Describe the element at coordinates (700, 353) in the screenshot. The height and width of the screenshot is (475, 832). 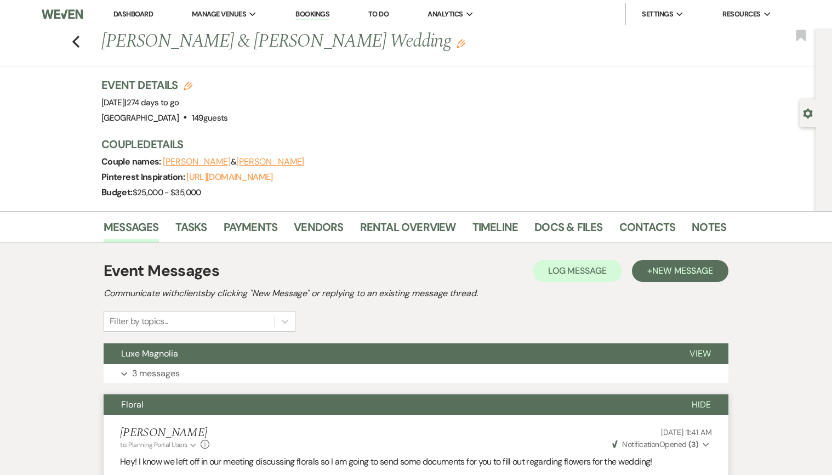
I see `span: View` at that location.